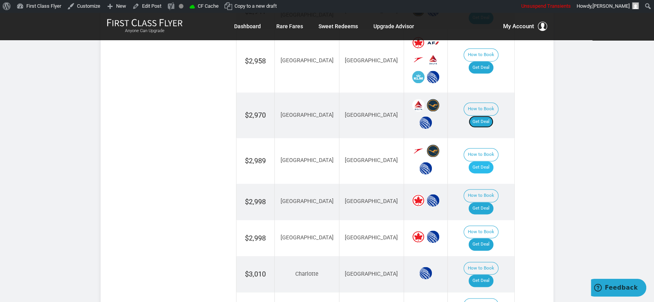  Describe the element at coordinates (307, 274) in the screenshot. I see `span: Charlotte` at that location.